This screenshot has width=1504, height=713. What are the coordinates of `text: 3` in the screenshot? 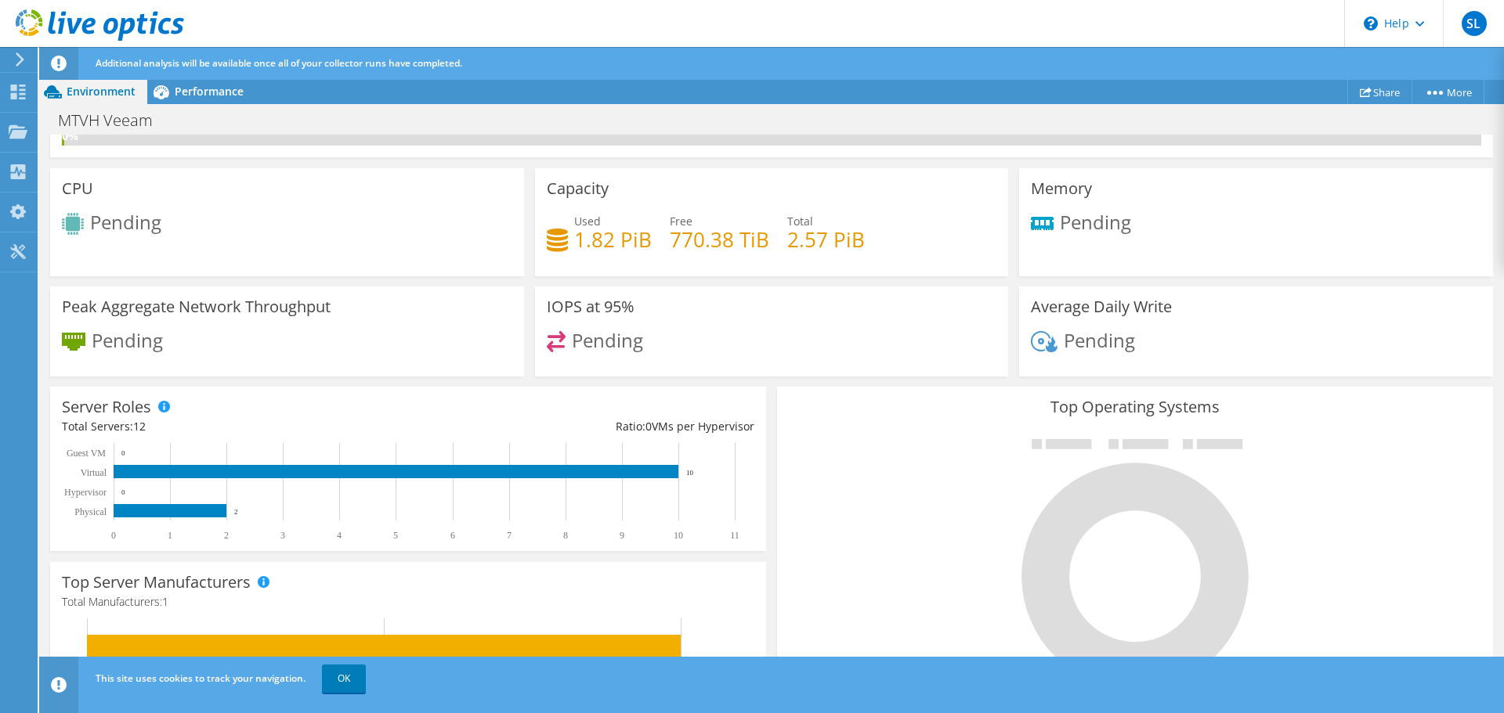 It's located at (283, 536).